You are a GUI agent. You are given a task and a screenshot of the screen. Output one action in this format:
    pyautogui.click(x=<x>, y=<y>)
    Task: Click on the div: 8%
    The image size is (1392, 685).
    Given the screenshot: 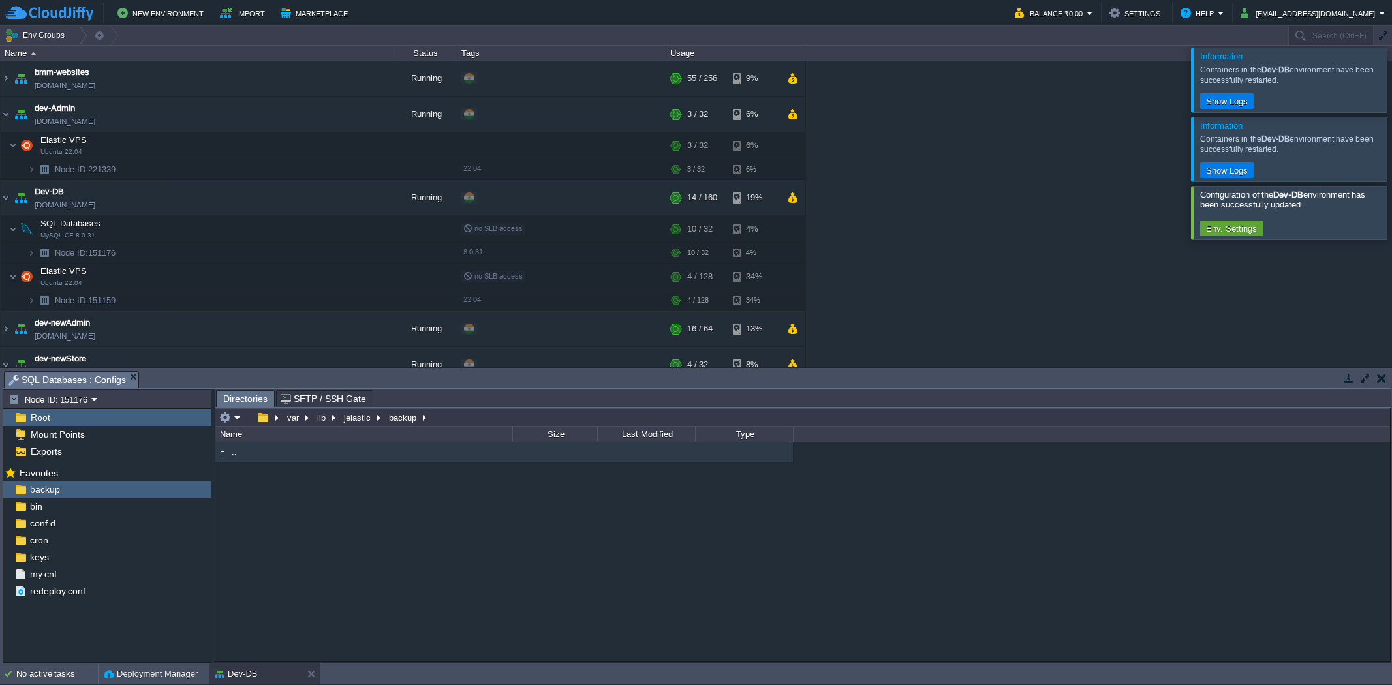 What is the action you would take?
    pyautogui.click(x=754, y=365)
    